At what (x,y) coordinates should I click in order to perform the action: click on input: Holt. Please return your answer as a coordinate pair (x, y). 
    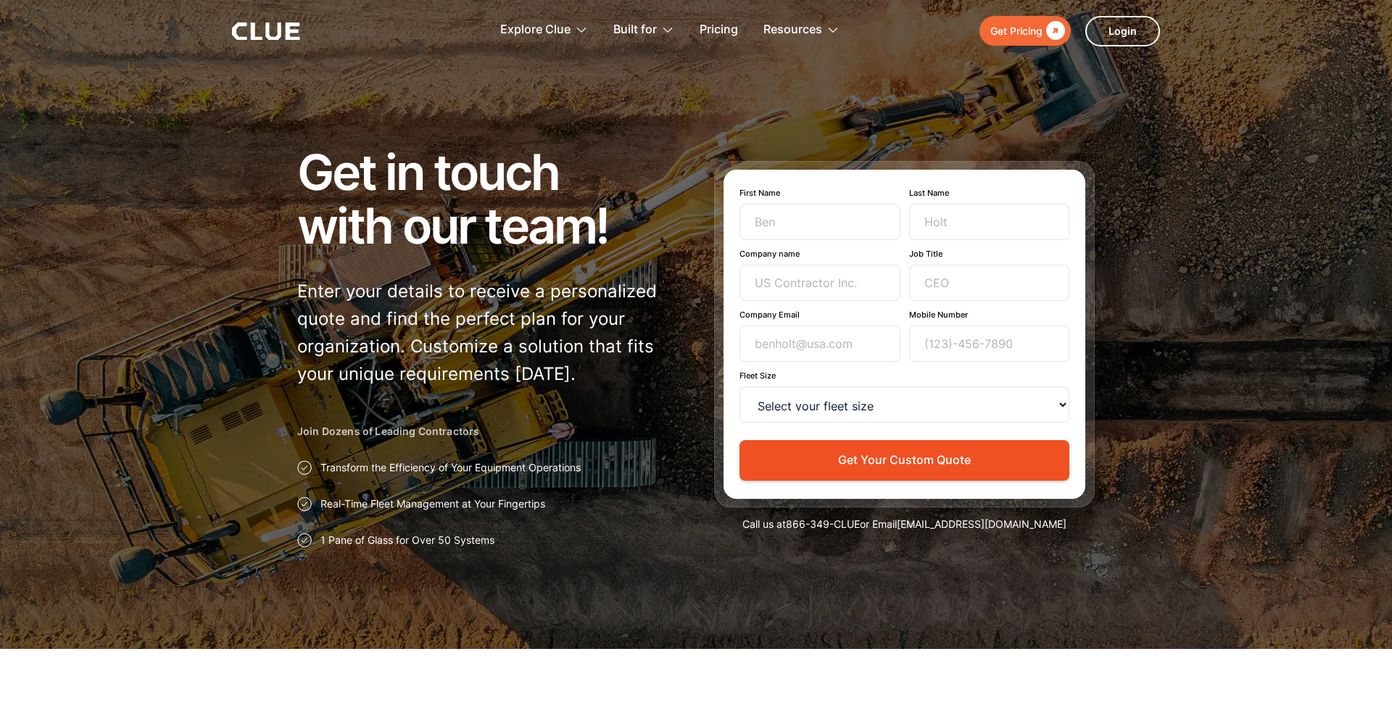
    Looking at the image, I should click on (989, 222).